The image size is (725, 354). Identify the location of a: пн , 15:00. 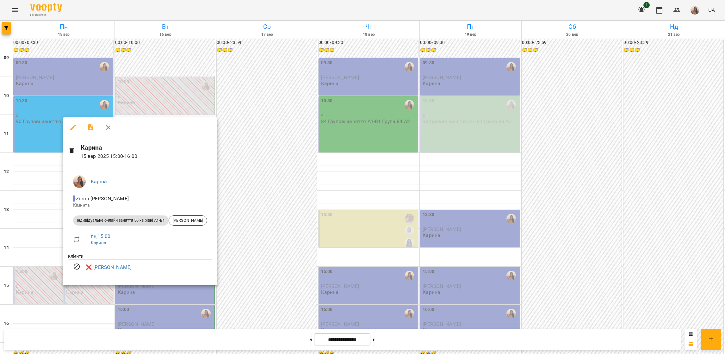
(101, 236).